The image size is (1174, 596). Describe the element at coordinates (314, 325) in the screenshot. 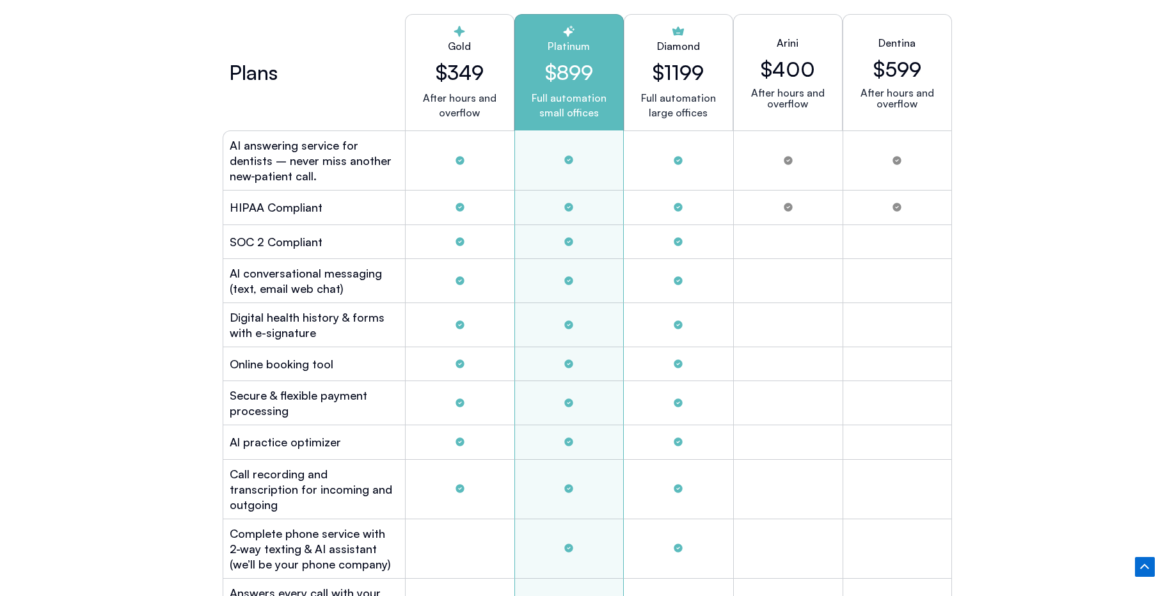

I see `h2: Digital health history & forms with e-signature` at that location.